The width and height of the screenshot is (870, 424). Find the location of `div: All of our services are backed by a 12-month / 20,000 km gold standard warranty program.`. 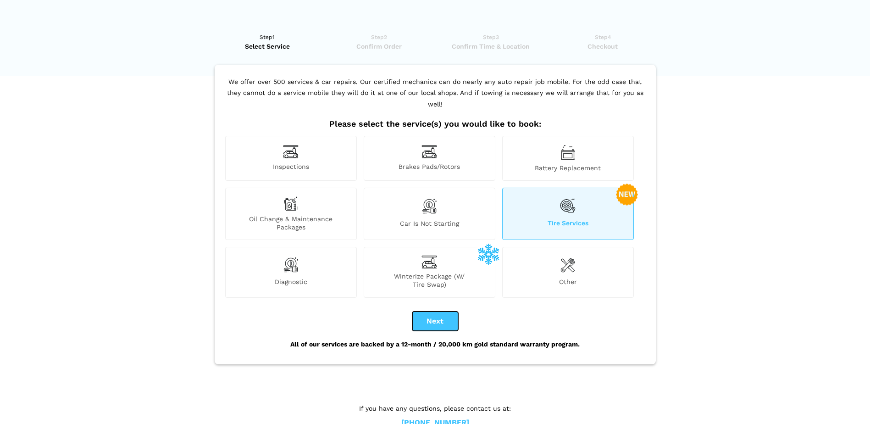

div: All of our services are backed by a 12-month / 20,000 km gold standard warranty program. is located at coordinates (435, 344).